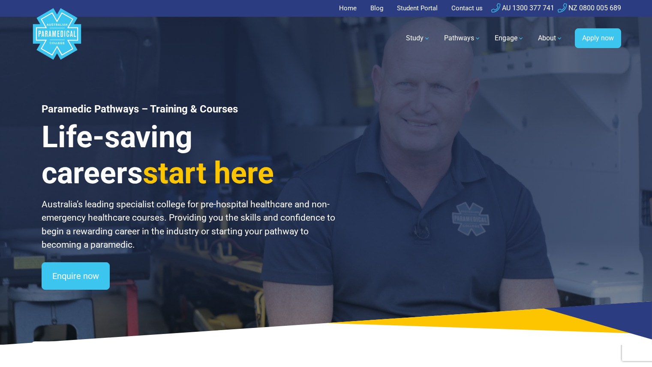 The image size is (652, 367). What do you see at coordinates (189, 225) in the screenshot?
I see `p: Australia’s leading specialist college for pre-hospital healthcare and non-emergency healthcare c...` at bounding box center [189, 225].